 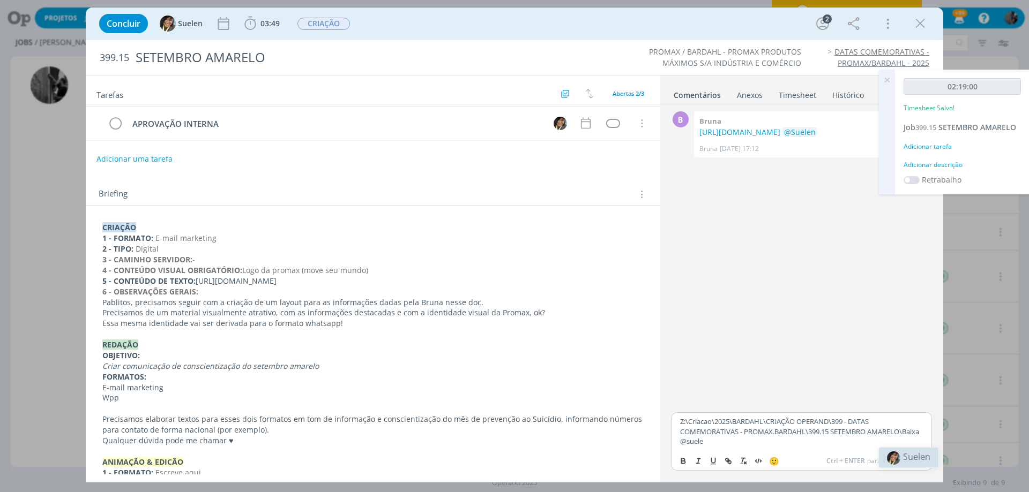 What do you see at coordinates (725, 57) in the screenshot?
I see `a: PROMAX / BARDAHL - PROMAX PRODUTOS MÁXIMOS S/A INDÚSTRIA E COMÉRCIO` at bounding box center [725, 57].